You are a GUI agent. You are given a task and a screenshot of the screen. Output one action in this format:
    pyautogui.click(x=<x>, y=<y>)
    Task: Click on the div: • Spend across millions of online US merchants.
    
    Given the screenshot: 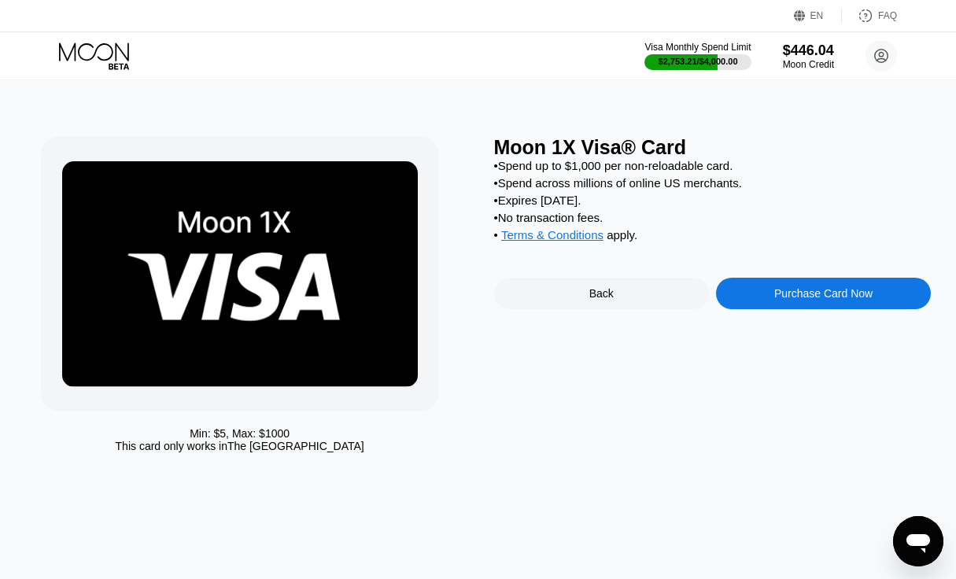 What is the action you would take?
    pyautogui.click(x=713, y=183)
    